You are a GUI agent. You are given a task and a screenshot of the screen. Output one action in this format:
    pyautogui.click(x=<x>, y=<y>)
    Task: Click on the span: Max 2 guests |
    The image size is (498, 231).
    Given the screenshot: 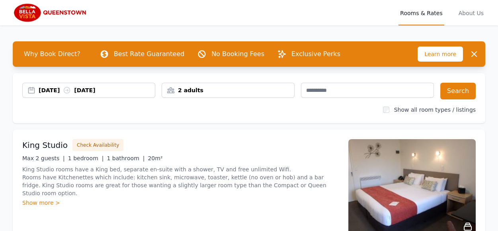 What is the action you would take?
    pyautogui.click(x=43, y=159)
    